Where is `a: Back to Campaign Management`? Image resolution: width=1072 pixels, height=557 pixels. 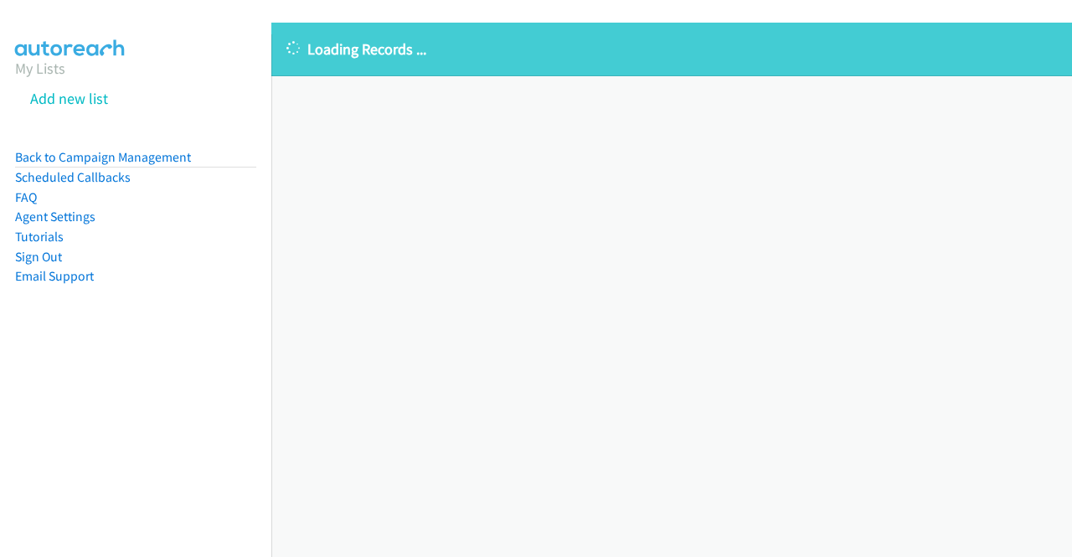 a: Back to Campaign Management is located at coordinates (103, 157).